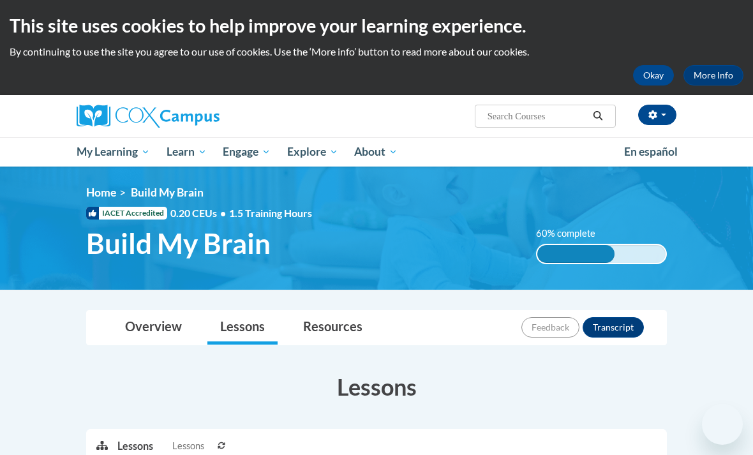  Describe the element at coordinates (101, 192) in the screenshot. I see `a: Home` at that location.